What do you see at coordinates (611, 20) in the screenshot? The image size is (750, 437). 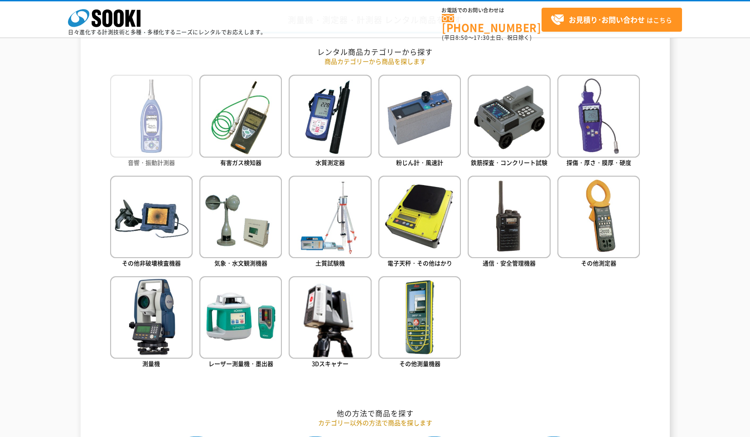 I see `span: はこちら` at bounding box center [611, 20].